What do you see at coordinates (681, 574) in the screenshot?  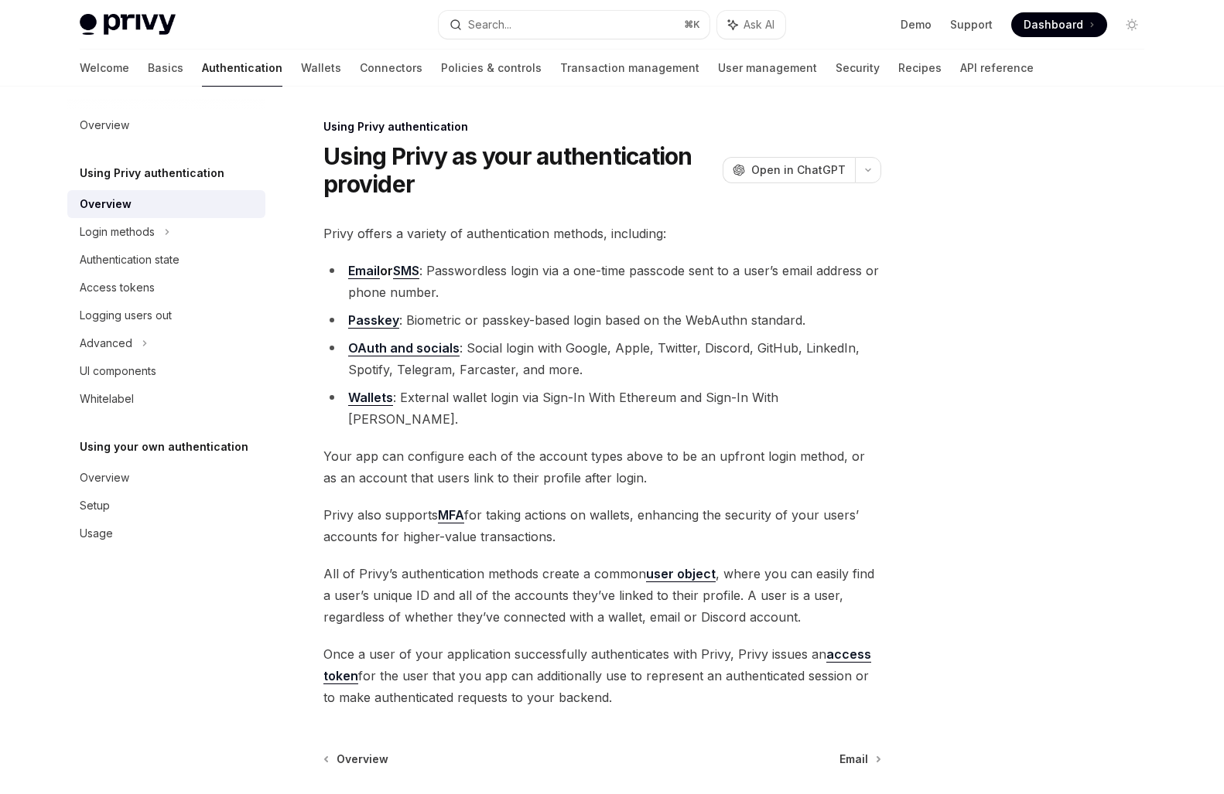 I see `a: user object` at bounding box center [681, 574].